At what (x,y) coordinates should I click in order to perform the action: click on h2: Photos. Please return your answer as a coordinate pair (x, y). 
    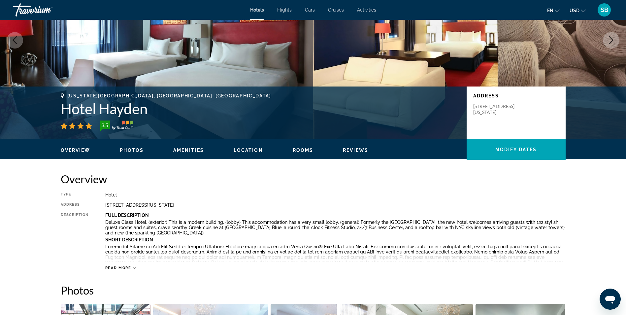
    Looking at the image, I should click on (313, 290).